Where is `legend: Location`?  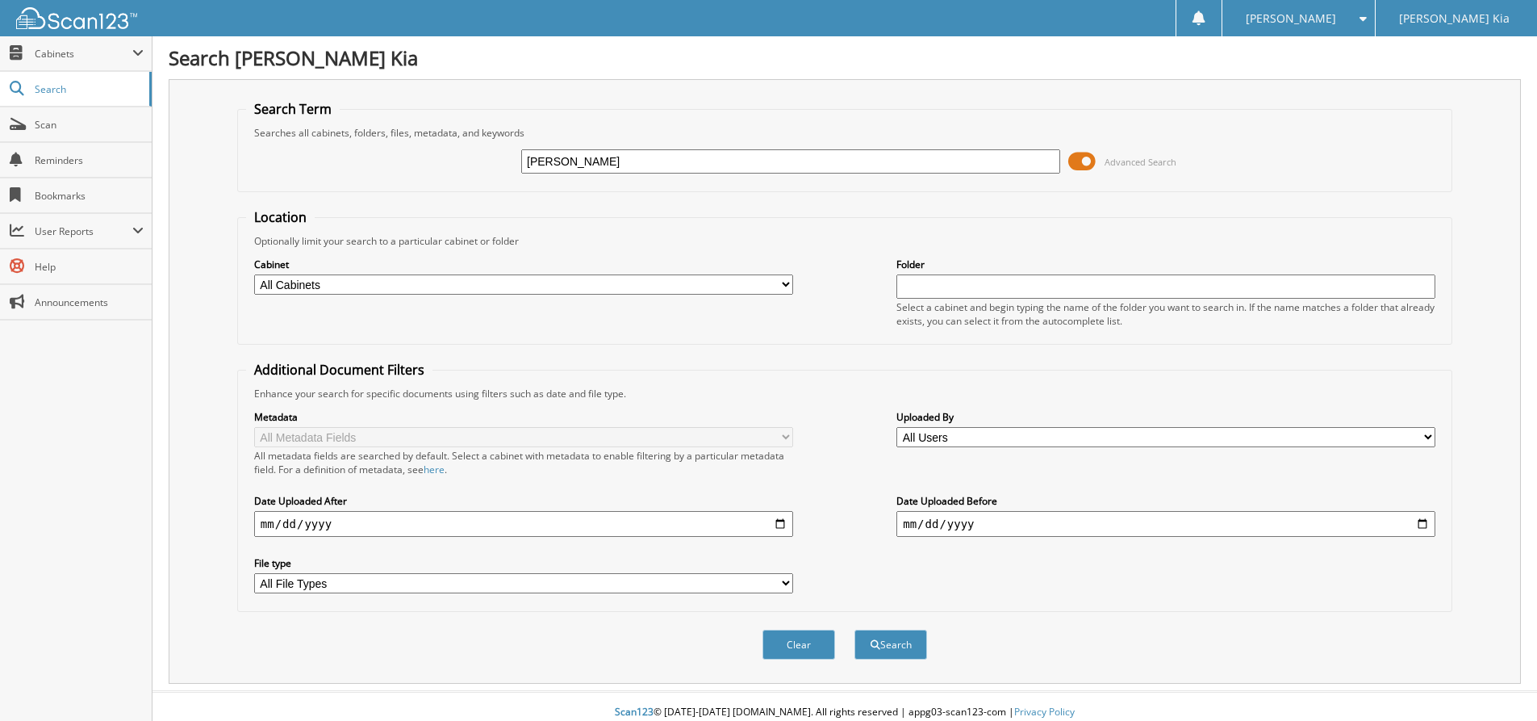 legend: Location is located at coordinates (280, 217).